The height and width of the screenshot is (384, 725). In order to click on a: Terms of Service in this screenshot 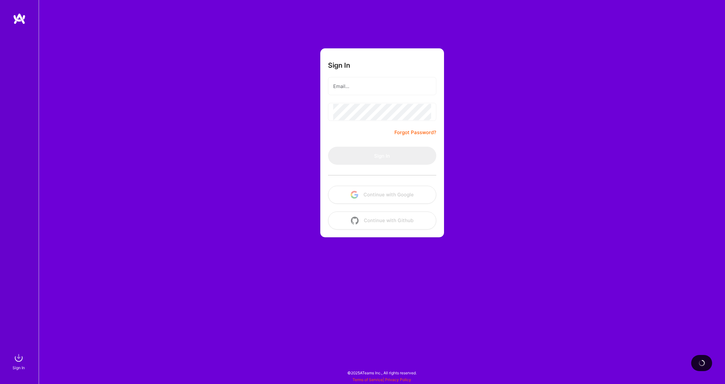, I will do `click(368, 379)`.